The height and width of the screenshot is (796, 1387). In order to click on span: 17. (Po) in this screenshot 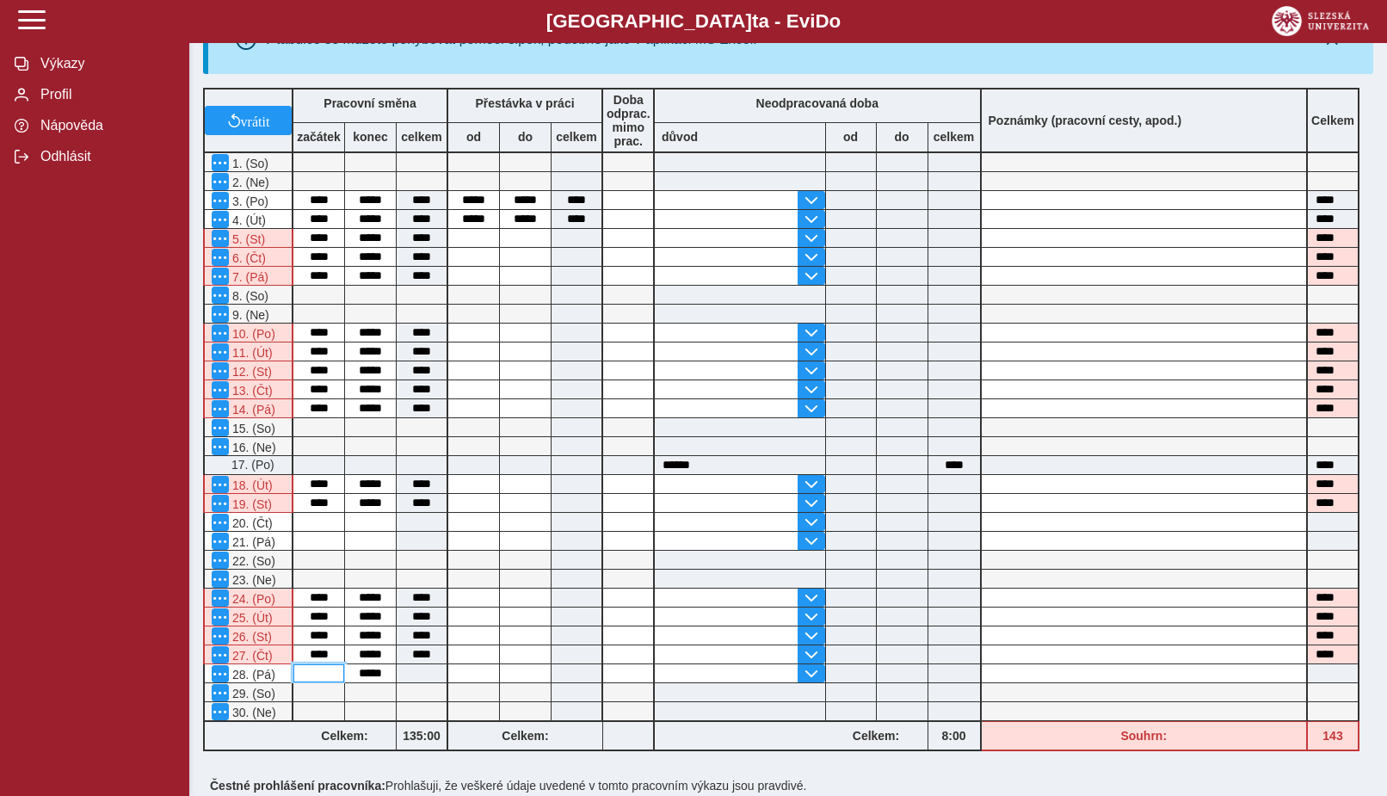, I will do `click(251, 465)`.